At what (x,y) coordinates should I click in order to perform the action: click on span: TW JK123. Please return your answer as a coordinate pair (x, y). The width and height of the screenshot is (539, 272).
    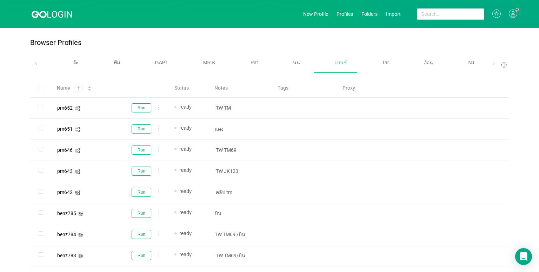
    Looking at the image, I should click on (227, 171).